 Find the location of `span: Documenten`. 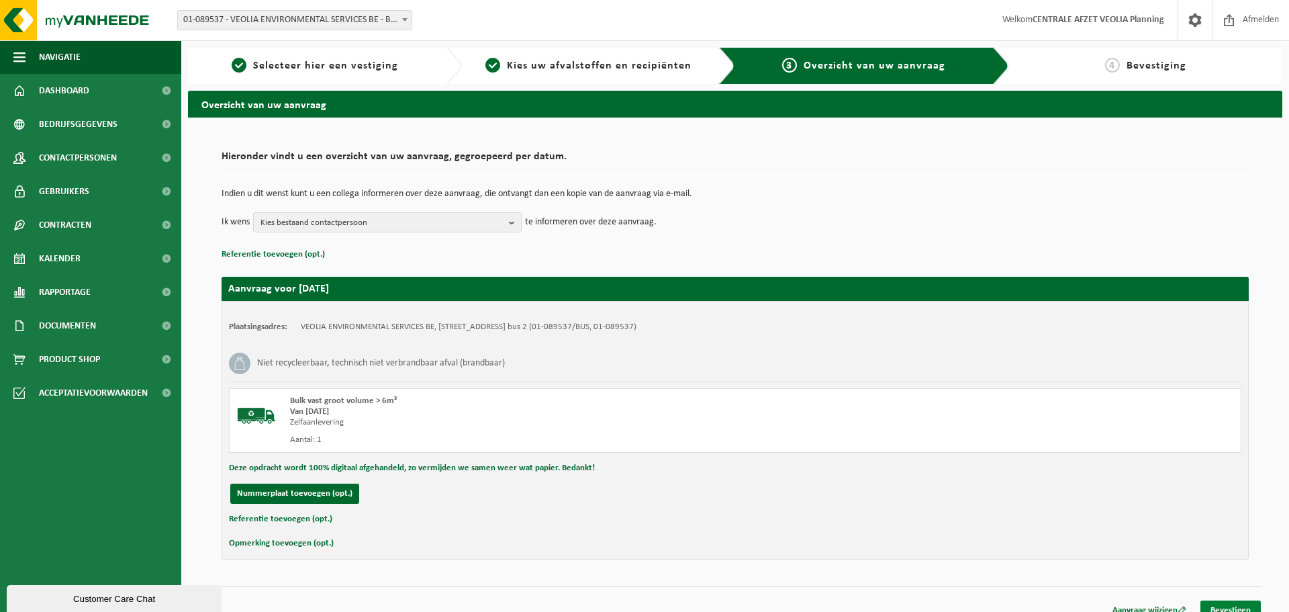

span: Documenten is located at coordinates (67, 326).